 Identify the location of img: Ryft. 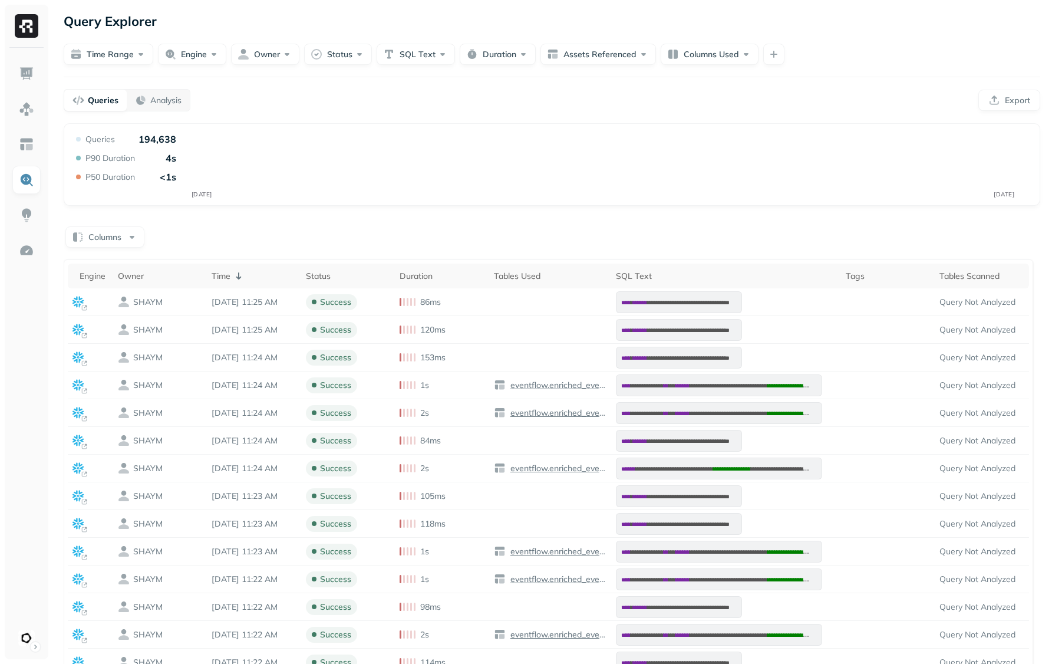
(27, 26).